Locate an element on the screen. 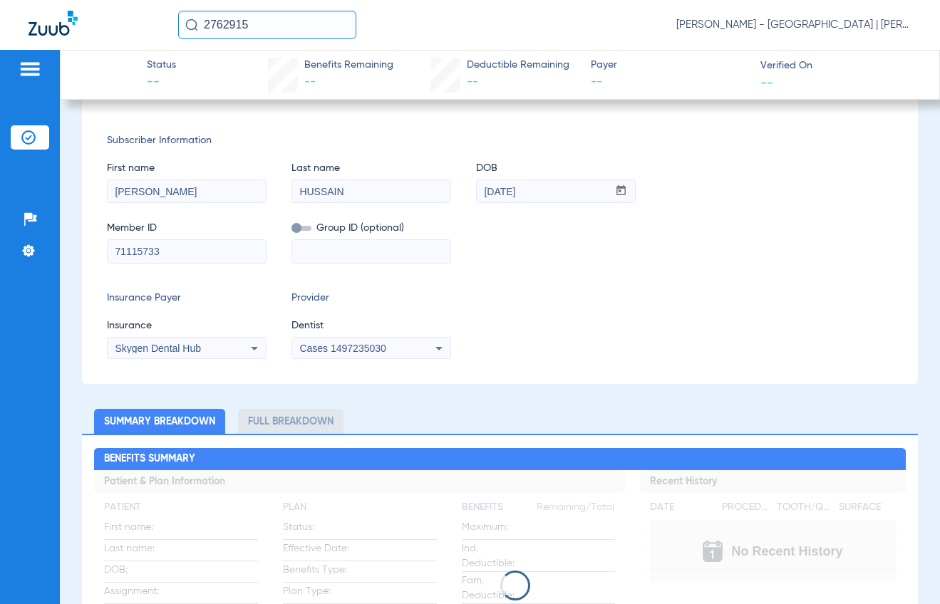  span: Group ID (optional) is located at coordinates (371, 228).